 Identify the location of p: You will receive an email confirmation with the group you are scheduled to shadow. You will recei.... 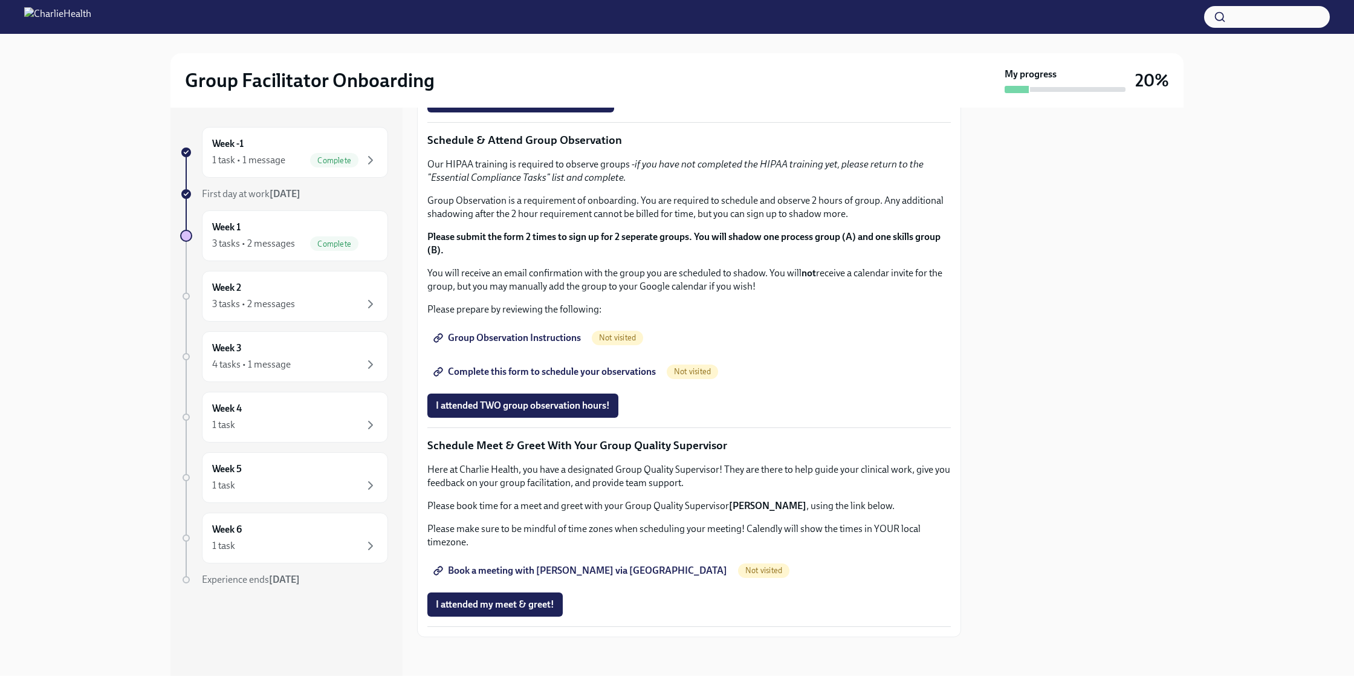
(689, 280).